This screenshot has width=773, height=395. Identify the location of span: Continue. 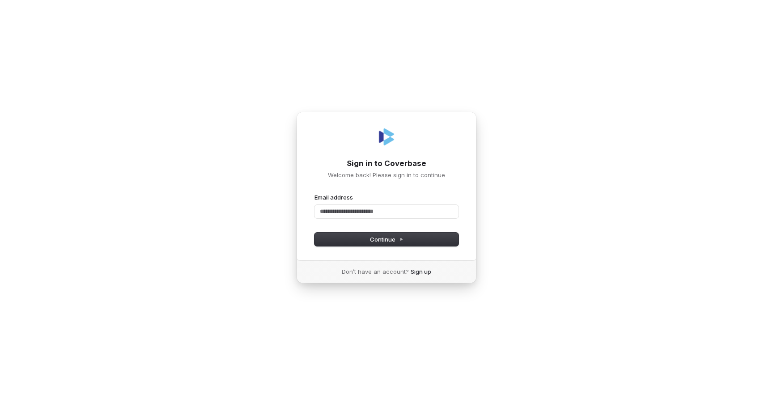
(387, 239).